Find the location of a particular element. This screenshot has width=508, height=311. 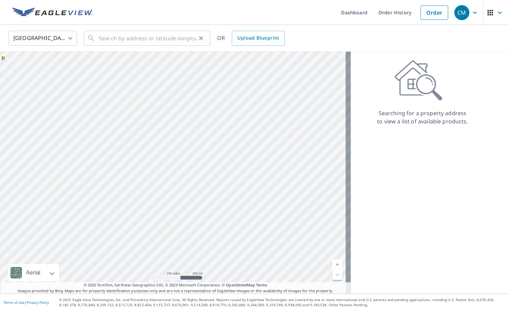

a: Terms of Use is located at coordinates (14, 303).